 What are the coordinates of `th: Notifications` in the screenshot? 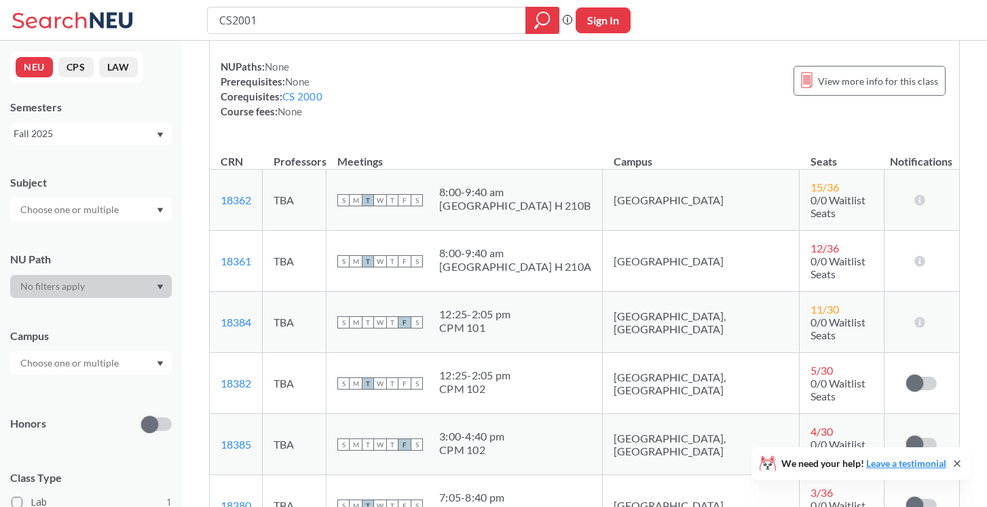 It's located at (922, 155).